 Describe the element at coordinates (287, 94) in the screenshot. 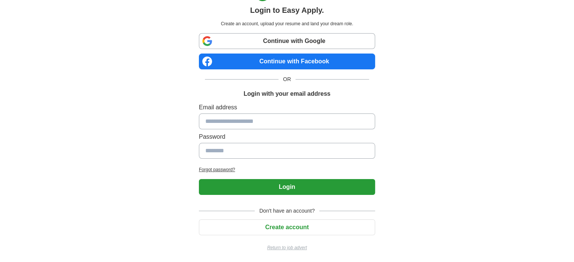

I see `h1: Login with your email address` at that location.